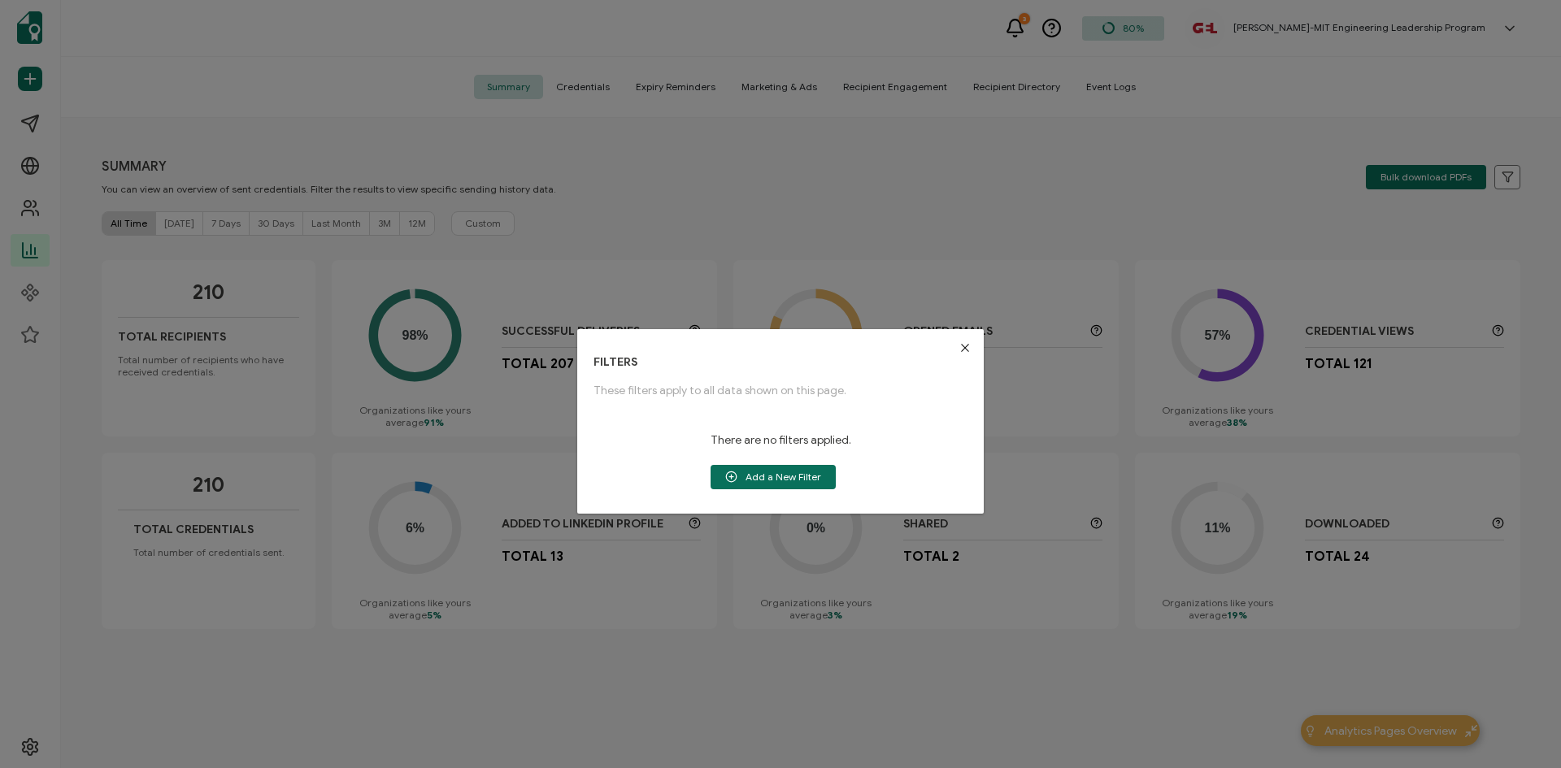 This screenshot has height=768, width=1561. What do you see at coordinates (773, 477) in the screenshot?
I see `button: Add a New Filter` at bounding box center [773, 477].